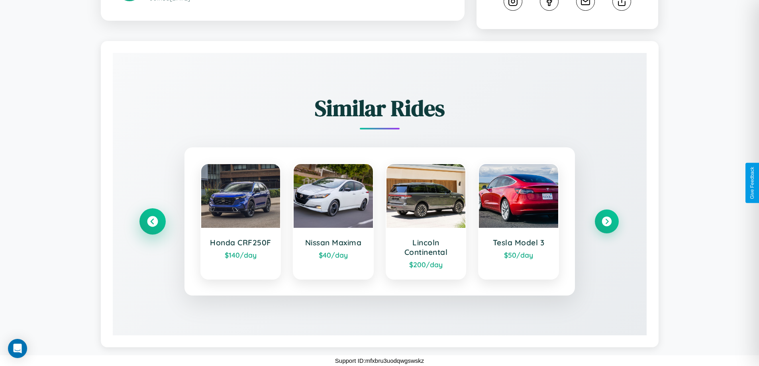 The width and height of the screenshot is (759, 366). Describe the element at coordinates (333, 243) in the screenshot. I see `h3: Nissan Maxima` at that location.